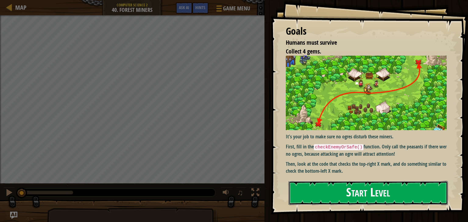 Image resolution: width=468 pixels, height=222 pixels. What do you see at coordinates (368, 193) in the screenshot?
I see `button: Start Level` at bounding box center [368, 193].